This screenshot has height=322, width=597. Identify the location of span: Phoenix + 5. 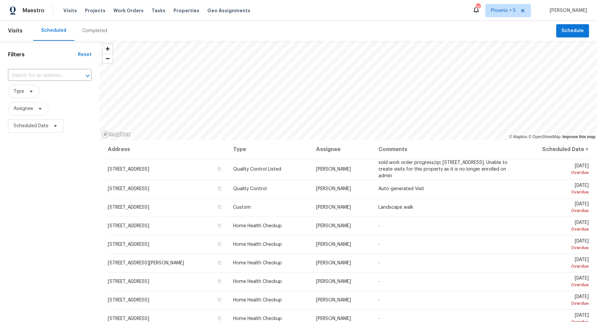
(503, 11).